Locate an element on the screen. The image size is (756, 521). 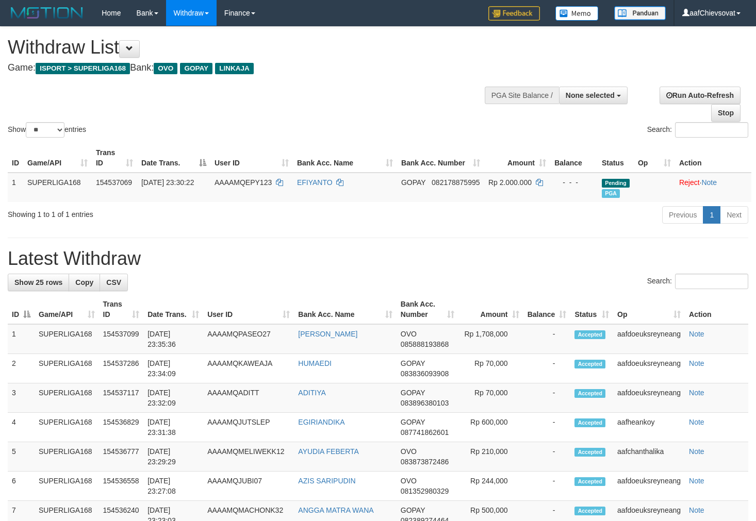
a: ADITIYA is located at coordinates (312, 393).